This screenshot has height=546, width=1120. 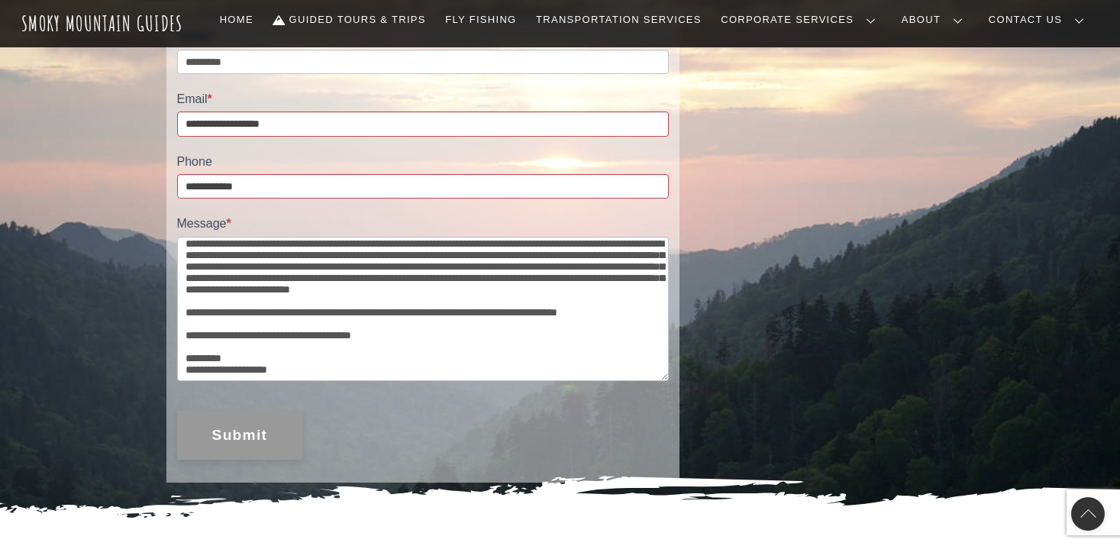 I want to click on a: Transportation Services, so click(x=619, y=20).